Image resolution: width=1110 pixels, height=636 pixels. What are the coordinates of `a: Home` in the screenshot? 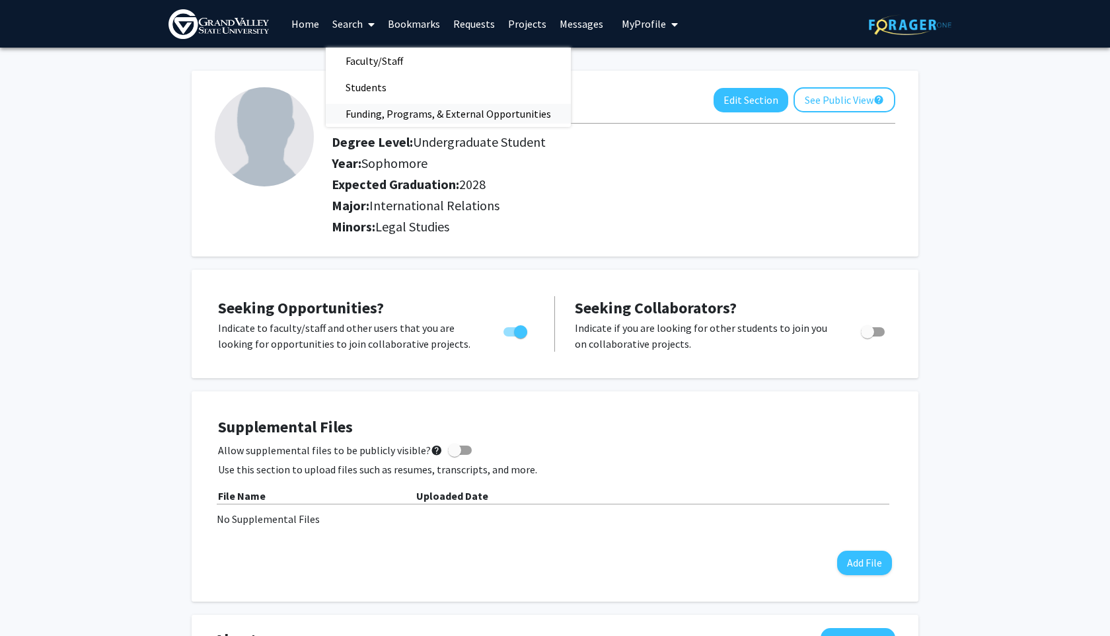 It's located at (305, 24).